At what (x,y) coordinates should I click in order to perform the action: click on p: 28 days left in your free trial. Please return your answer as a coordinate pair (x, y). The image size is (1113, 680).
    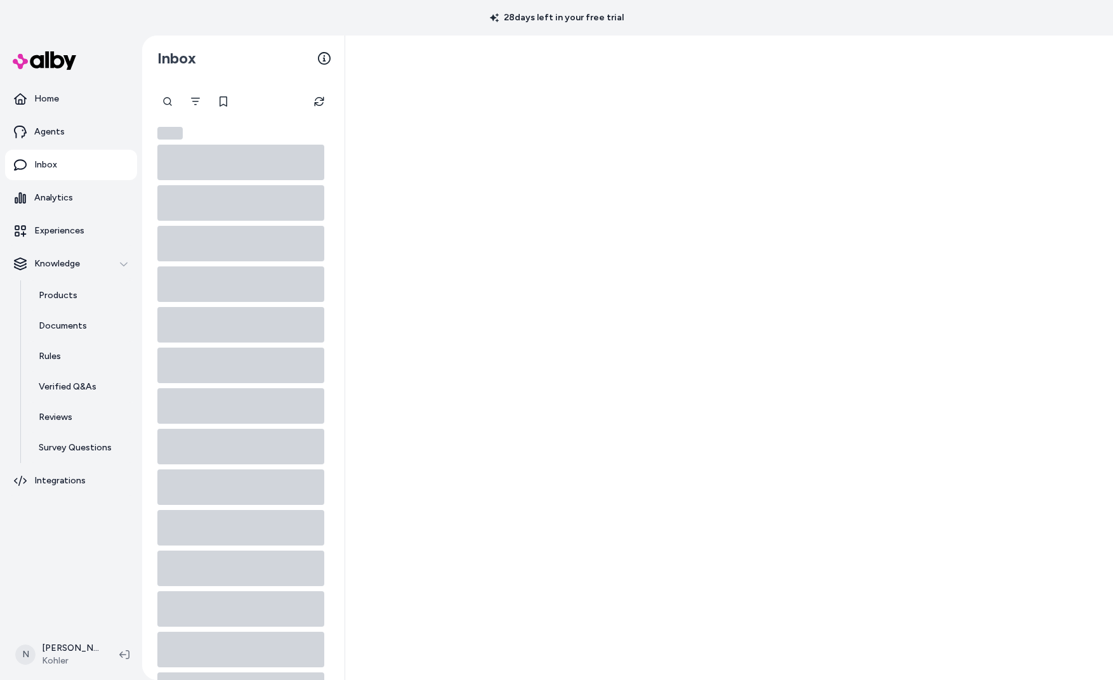
    Looking at the image, I should click on (557, 18).